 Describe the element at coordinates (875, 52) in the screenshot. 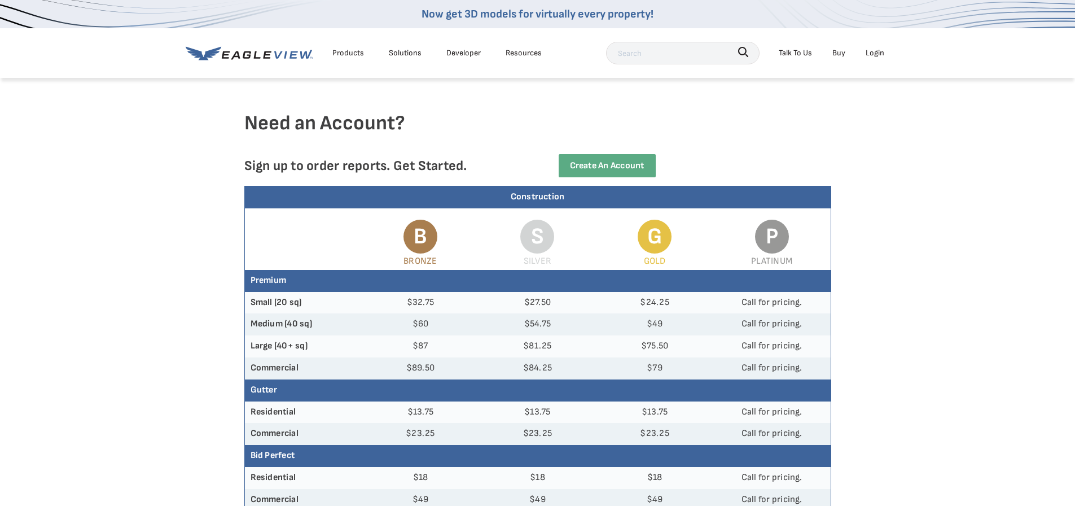

I see `div: Login` at that location.